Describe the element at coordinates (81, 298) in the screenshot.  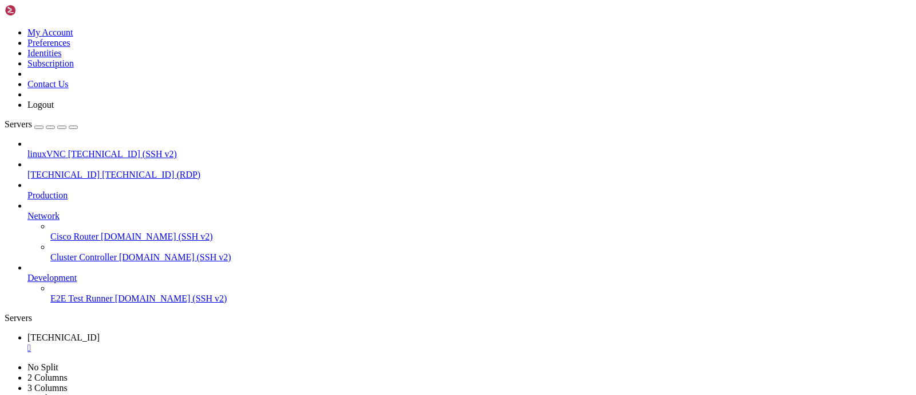
I see `span: E2E Test Runner` at that location.